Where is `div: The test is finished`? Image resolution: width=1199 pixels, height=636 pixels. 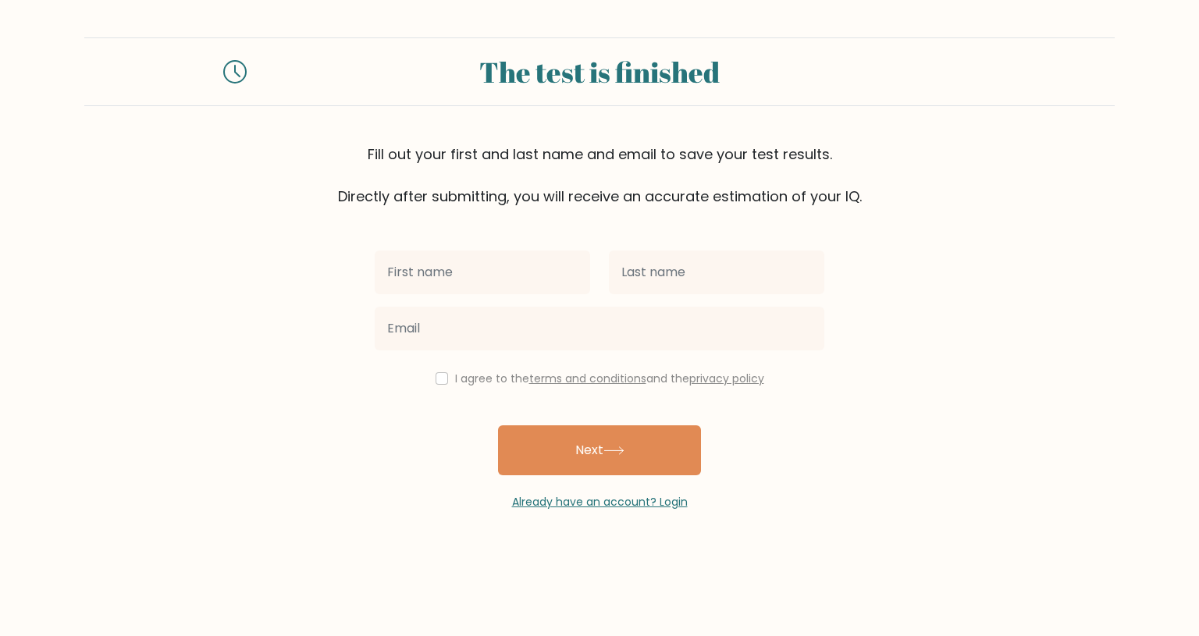
div: The test is finished is located at coordinates (600, 72).